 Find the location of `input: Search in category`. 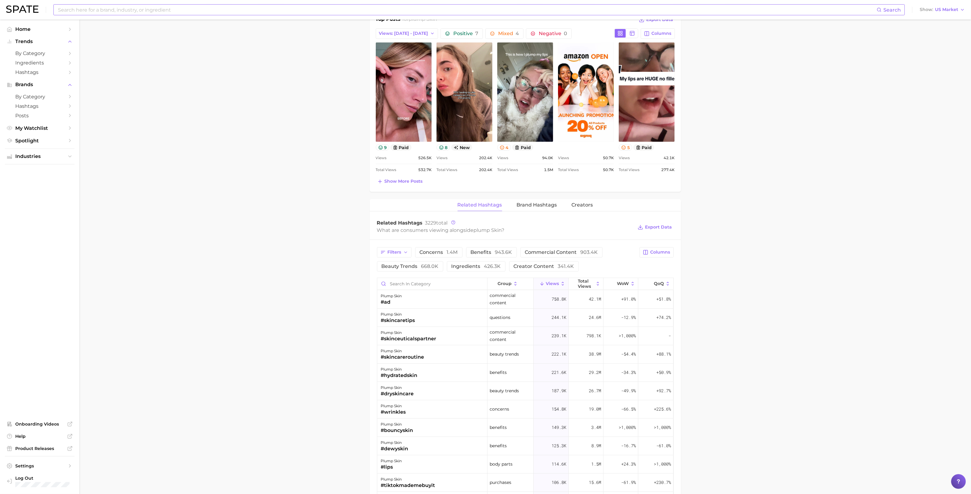

input: Search in category is located at coordinates (432, 284).